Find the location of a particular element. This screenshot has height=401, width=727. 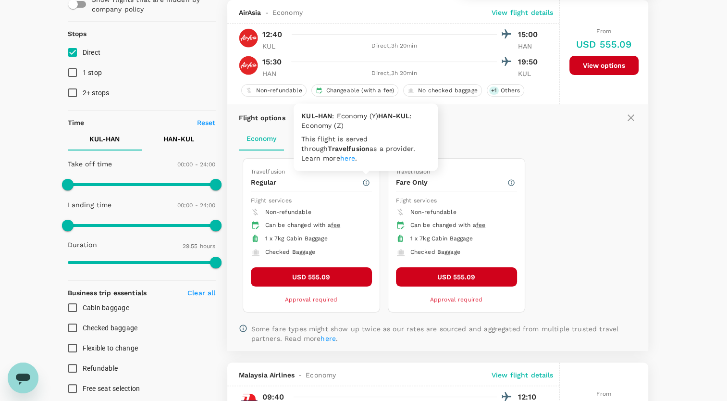

span: Changeable (with a fee) is located at coordinates (360, 90).